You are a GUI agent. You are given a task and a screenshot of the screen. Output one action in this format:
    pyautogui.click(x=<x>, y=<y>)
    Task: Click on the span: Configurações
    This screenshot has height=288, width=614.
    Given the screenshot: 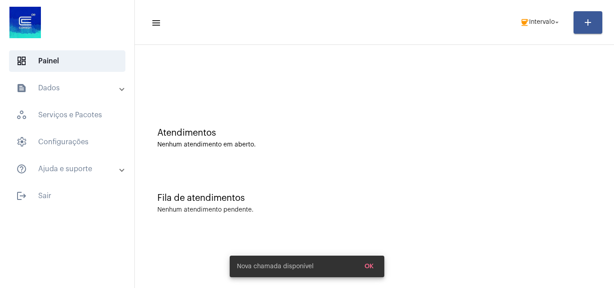 What is the action you would take?
    pyautogui.click(x=67, y=142)
    